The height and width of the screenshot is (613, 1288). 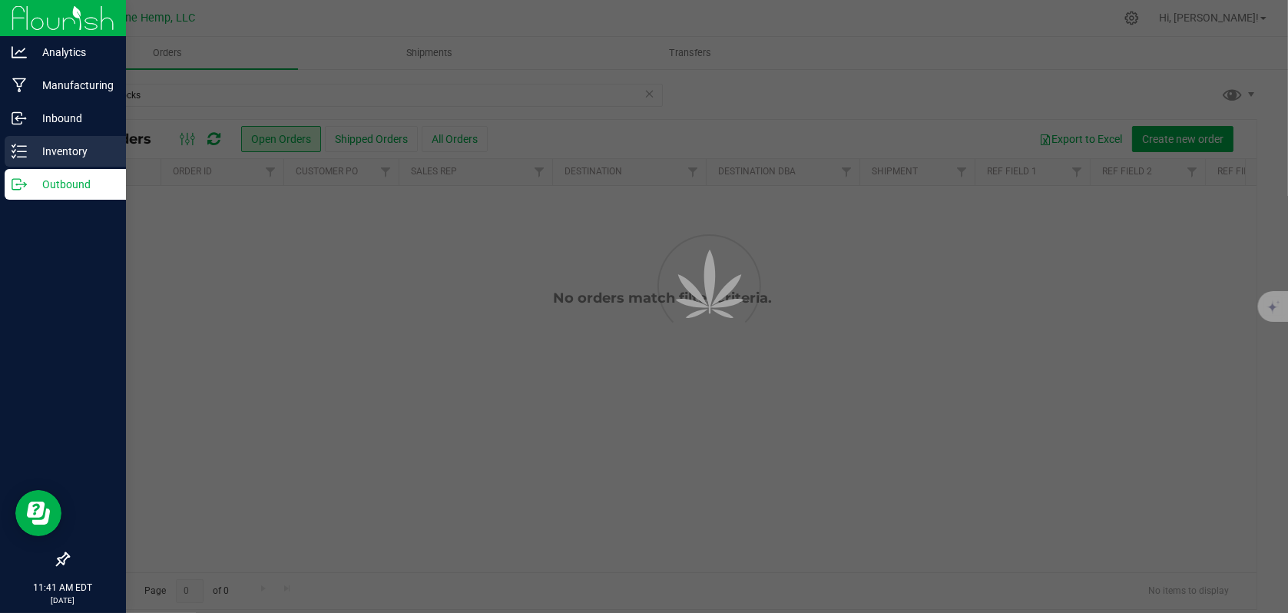 What do you see at coordinates (19, 85) in the screenshot?
I see `inline-svg: Manufacturing` at bounding box center [19, 85].